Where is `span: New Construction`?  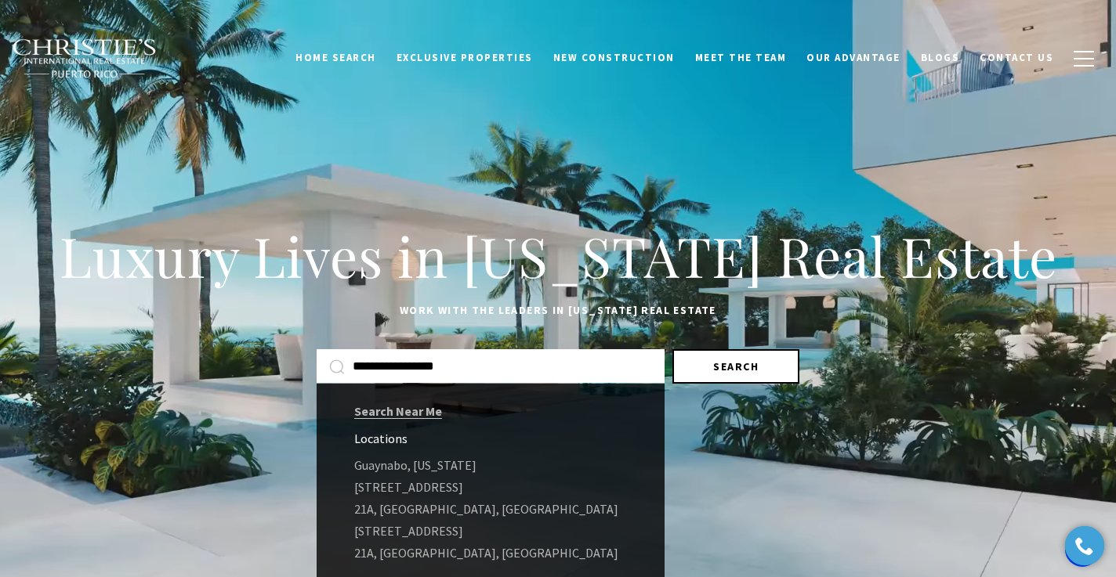
span: New Construction is located at coordinates (613, 57).